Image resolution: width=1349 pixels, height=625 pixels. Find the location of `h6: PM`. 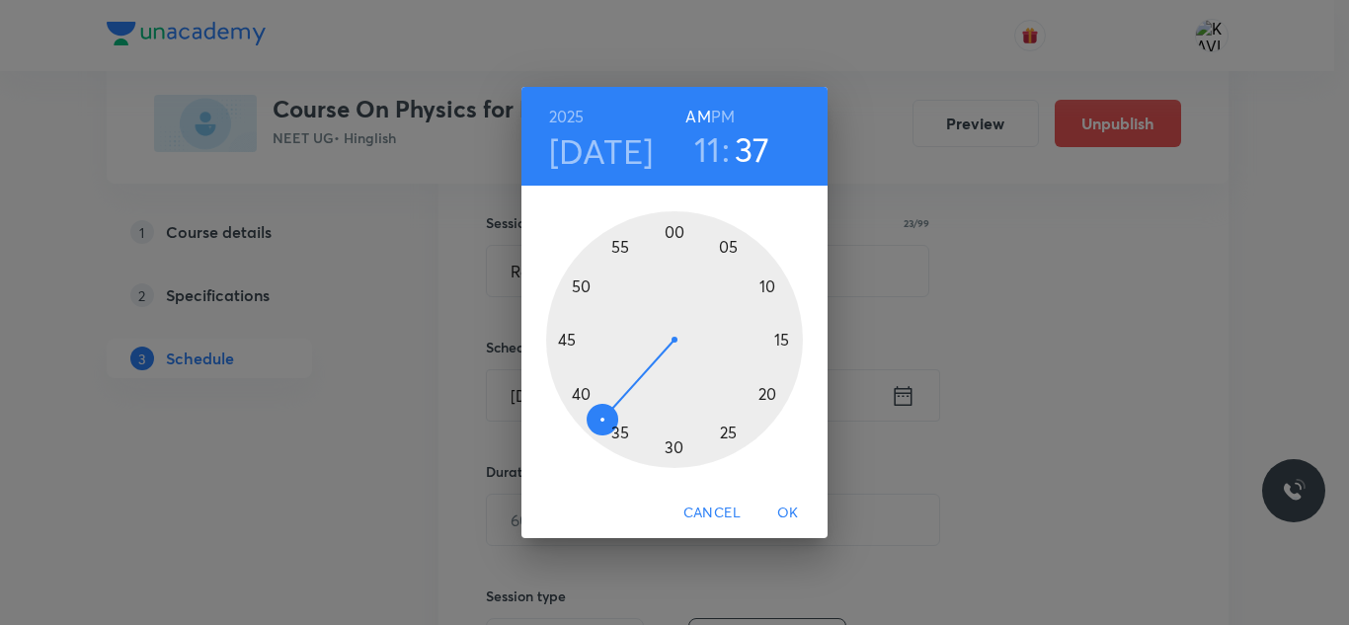

h6: PM is located at coordinates (723, 117).